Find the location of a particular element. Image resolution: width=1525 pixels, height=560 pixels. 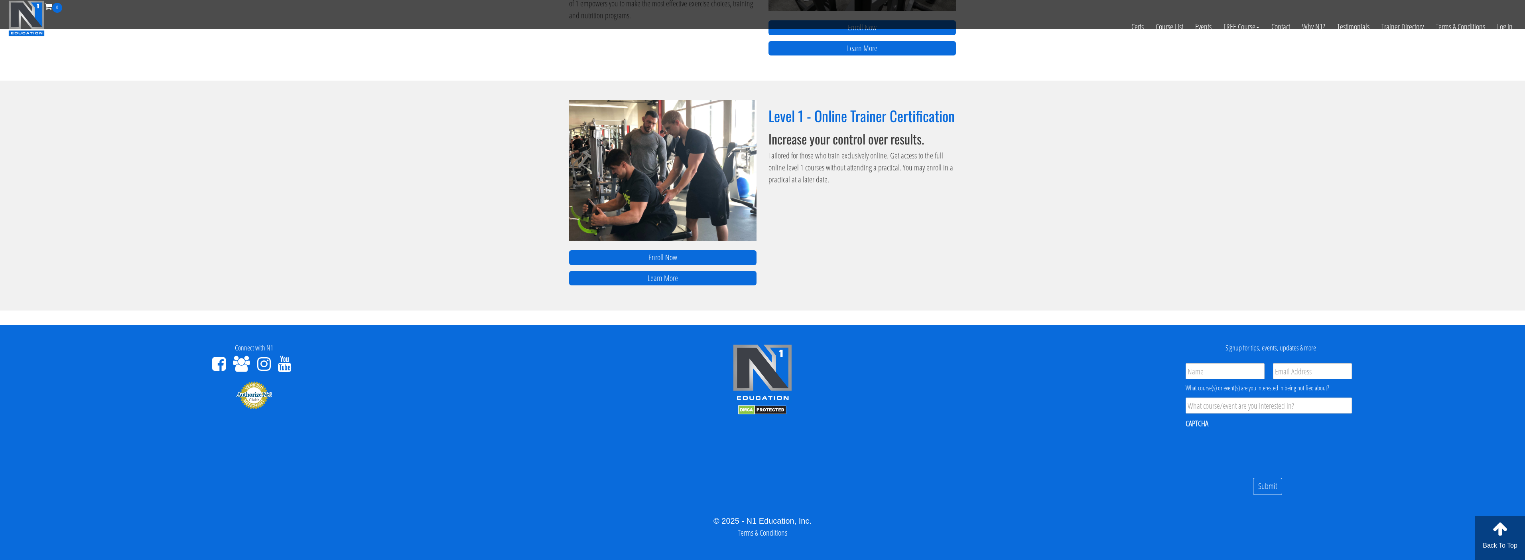

label: CAPTCHA is located at coordinates (1197, 423).